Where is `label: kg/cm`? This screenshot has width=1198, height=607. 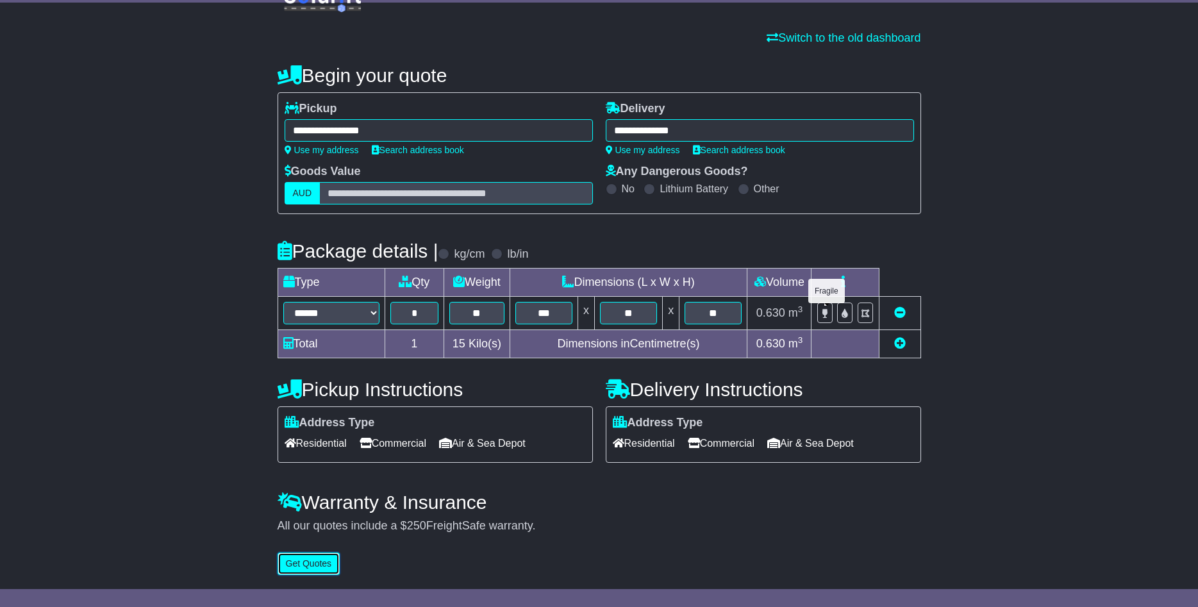
label: kg/cm is located at coordinates (469, 254).